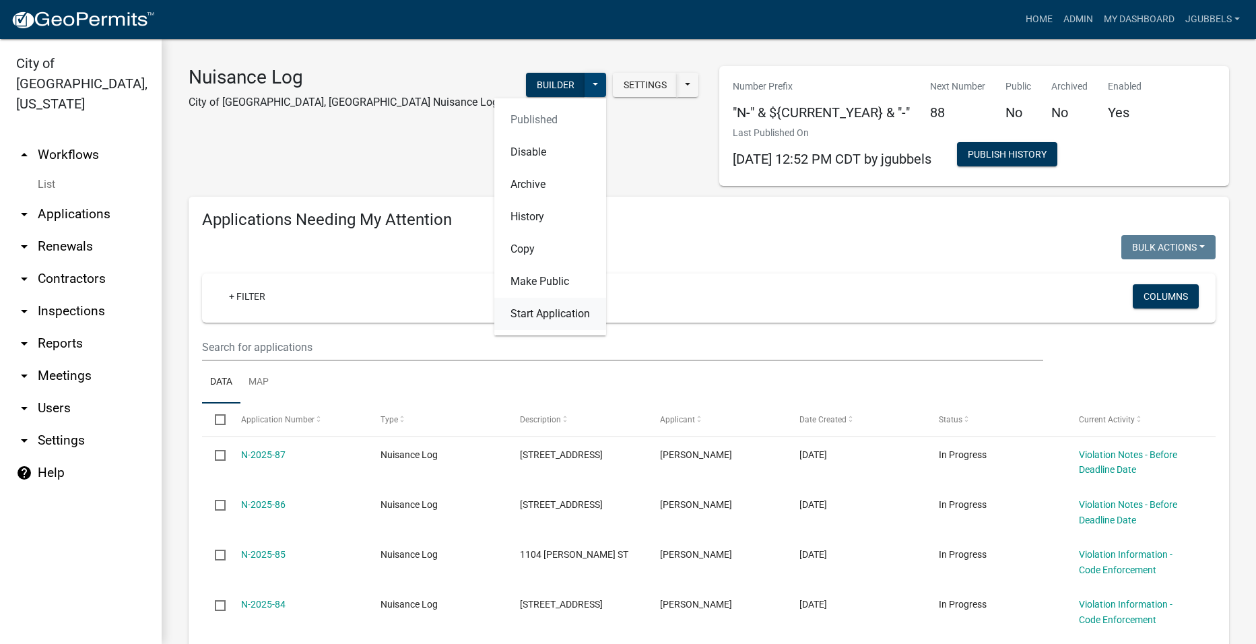 The image size is (1256, 644). What do you see at coordinates (540, 420) in the screenshot?
I see `span: Description` at bounding box center [540, 420].